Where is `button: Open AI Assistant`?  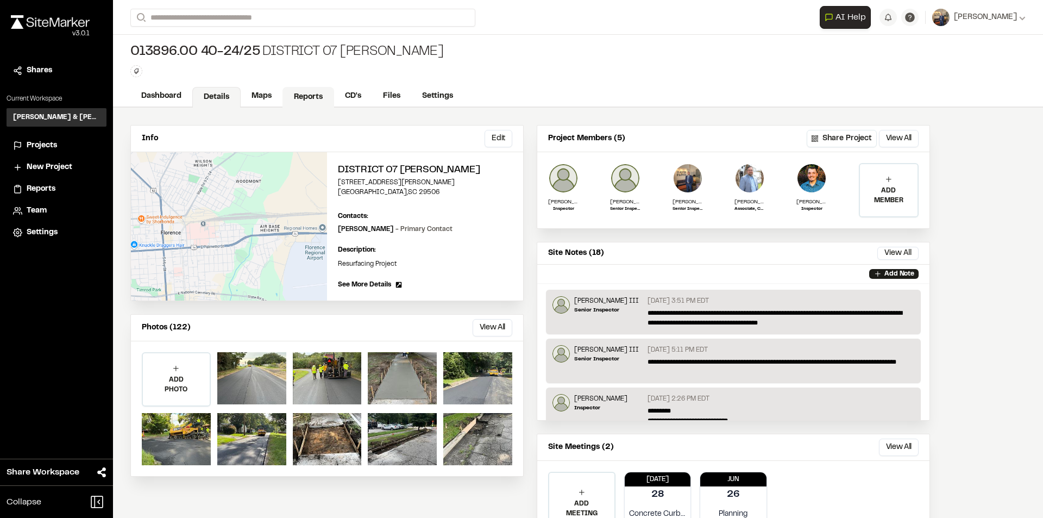 button: Open AI Assistant is located at coordinates (845, 17).